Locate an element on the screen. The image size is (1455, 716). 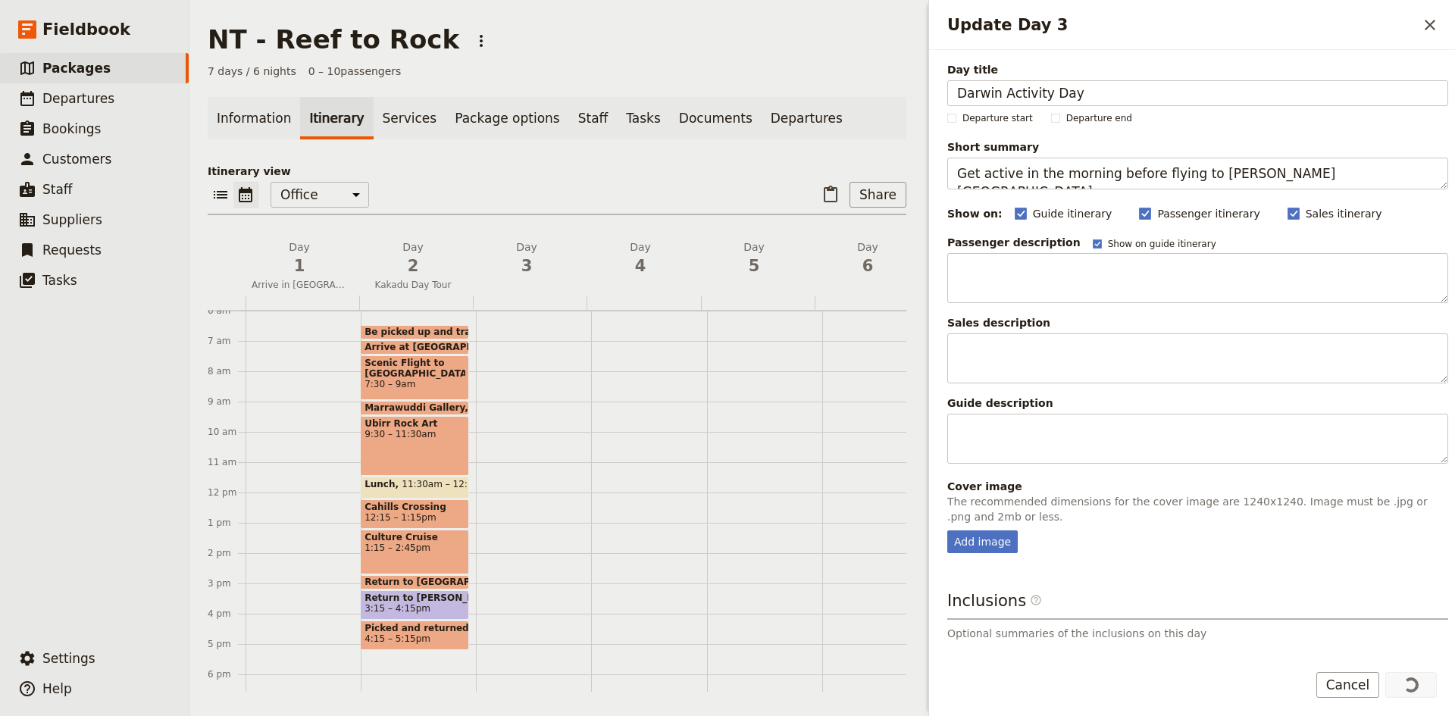
span: Customers is located at coordinates (77, 159).